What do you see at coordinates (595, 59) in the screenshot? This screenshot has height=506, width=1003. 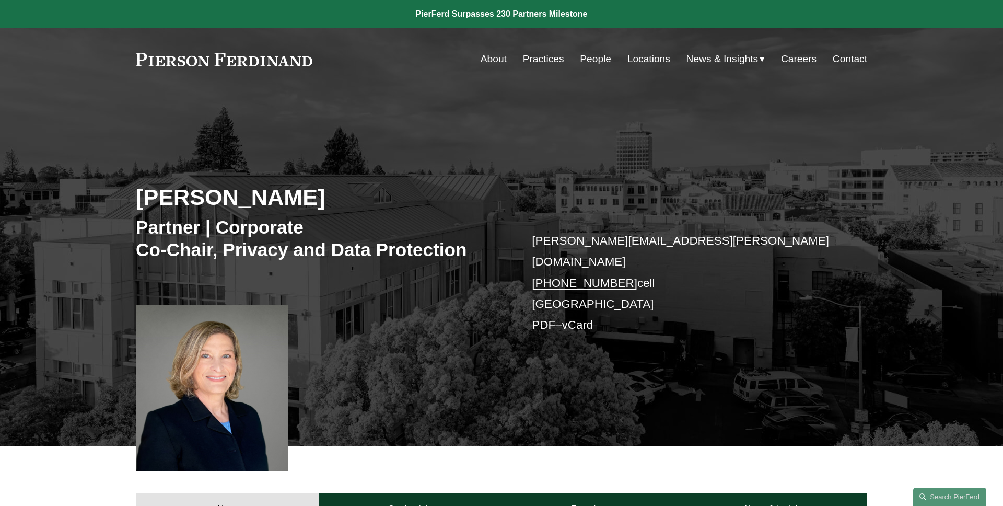 I see `a: People` at bounding box center [595, 59].